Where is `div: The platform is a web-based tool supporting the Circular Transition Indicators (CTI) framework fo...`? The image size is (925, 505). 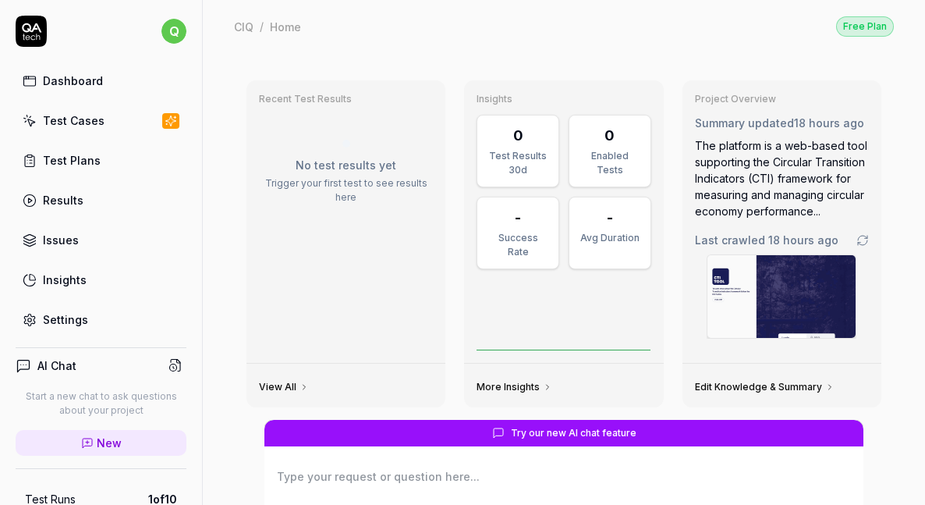 div: The platform is a web-based tool supporting the Circular Transition Indicators (CTI) framework fo... is located at coordinates (782, 178).